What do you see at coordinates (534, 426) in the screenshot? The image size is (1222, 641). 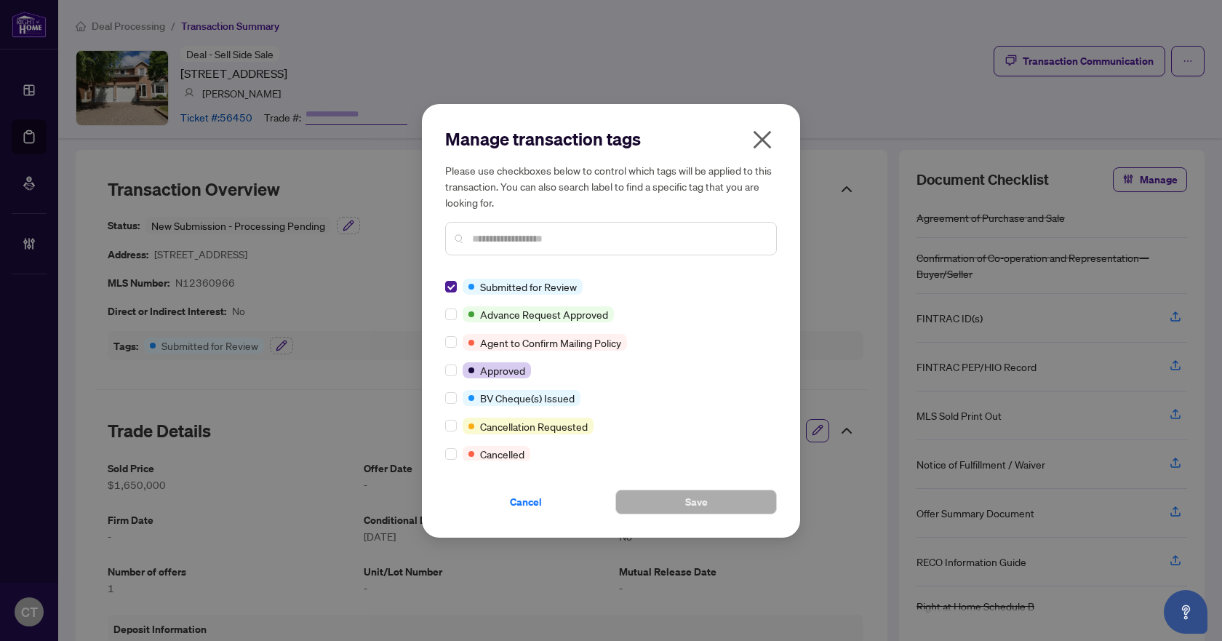 I see `span: Cancellation Requested` at bounding box center [534, 426].